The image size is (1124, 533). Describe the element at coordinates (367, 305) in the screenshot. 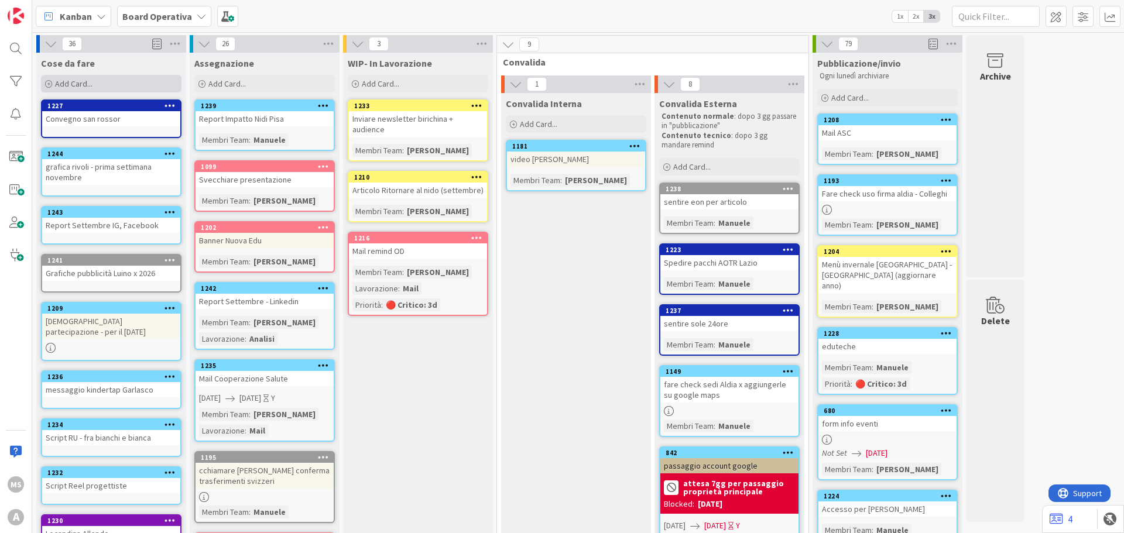

I see `div: Priorità` at that location.